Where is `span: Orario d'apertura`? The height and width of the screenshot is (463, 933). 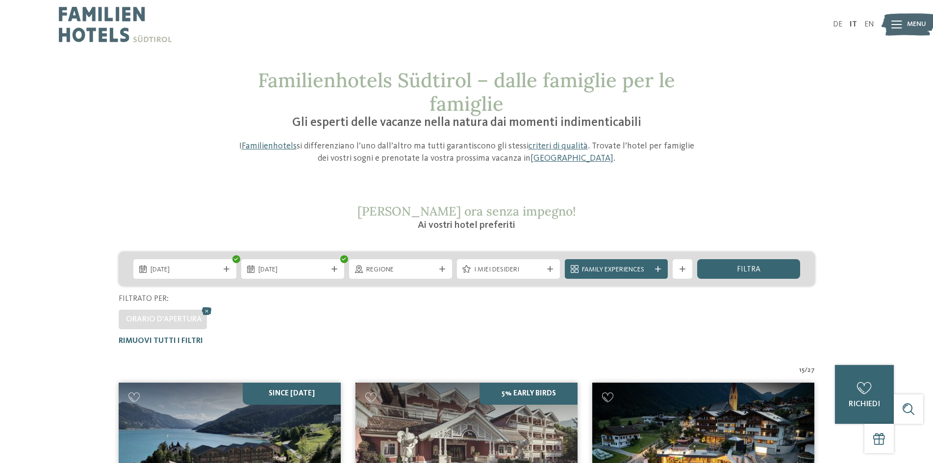 span: Orario d'apertura is located at coordinates (164, 320).